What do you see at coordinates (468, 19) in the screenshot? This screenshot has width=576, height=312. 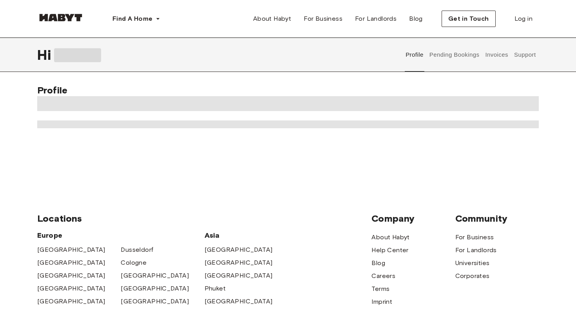 I see `button: Get in Touch` at bounding box center [468, 19].